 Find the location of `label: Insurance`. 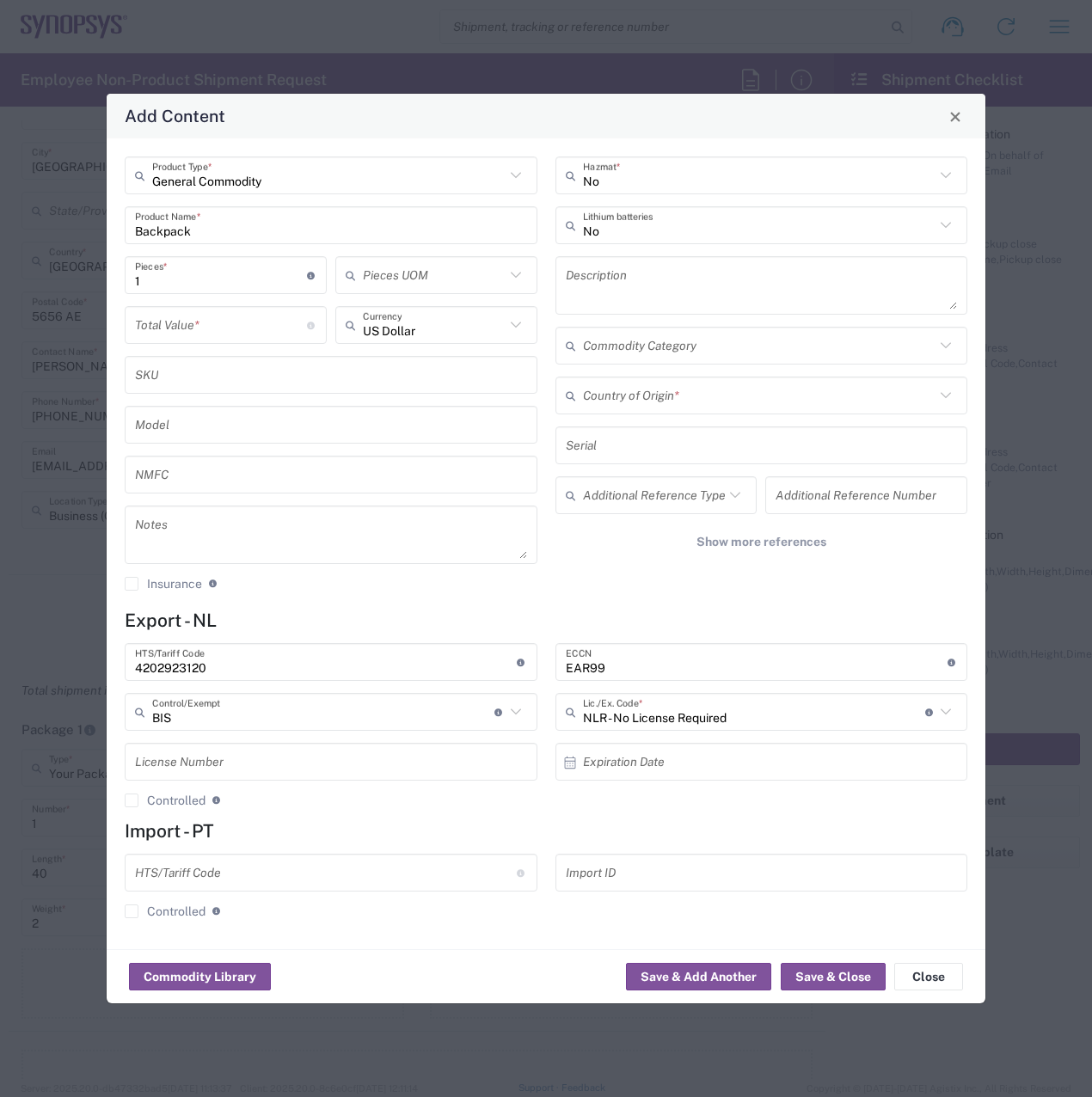

label: Insurance is located at coordinates (164, 583).